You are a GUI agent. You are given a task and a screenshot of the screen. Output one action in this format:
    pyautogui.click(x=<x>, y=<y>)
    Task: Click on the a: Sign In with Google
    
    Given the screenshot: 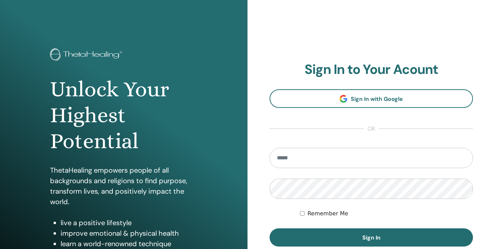 What is the action you would take?
    pyautogui.click(x=371, y=98)
    